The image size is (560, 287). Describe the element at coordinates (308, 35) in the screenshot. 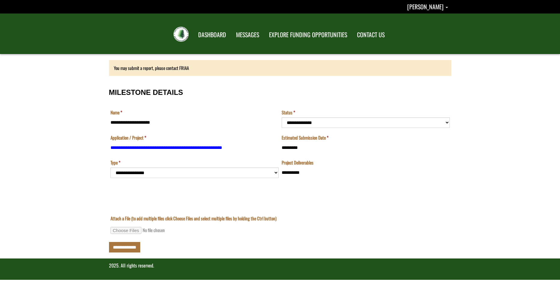

I see `a: EXPLORE FUNDING OPPORTUNITIES` at that location.